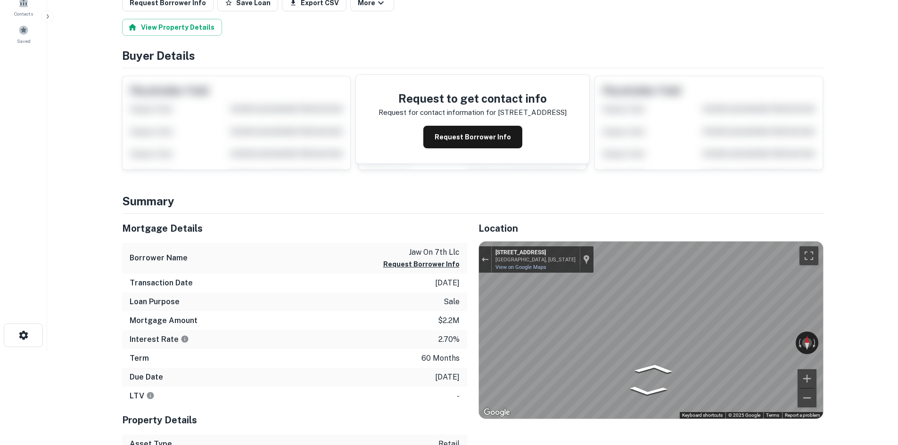 This screenshot has width=898, height=445. I want to click on button: Reset the view, so click(807, 343).